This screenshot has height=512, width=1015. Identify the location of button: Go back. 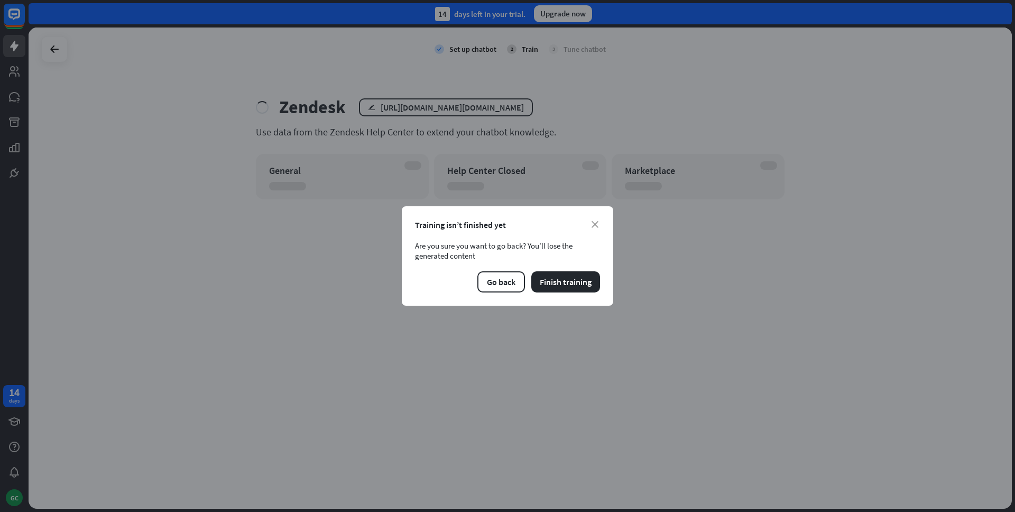
(501, 282).